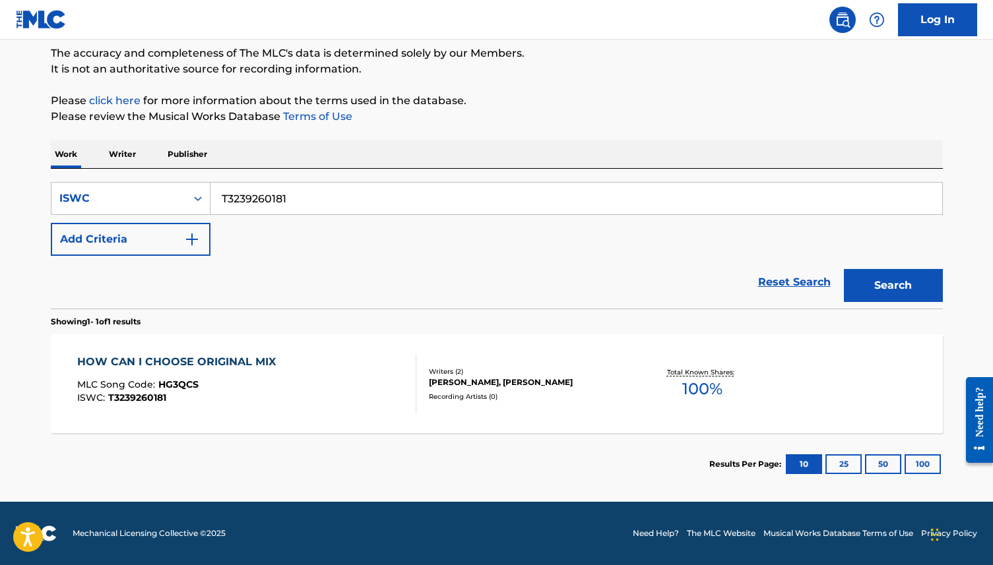  What do you see at coordinates (497, 117) in the screenshot?
I see `p: Please review the Musical Works Database` at bounding box center [497, 117].